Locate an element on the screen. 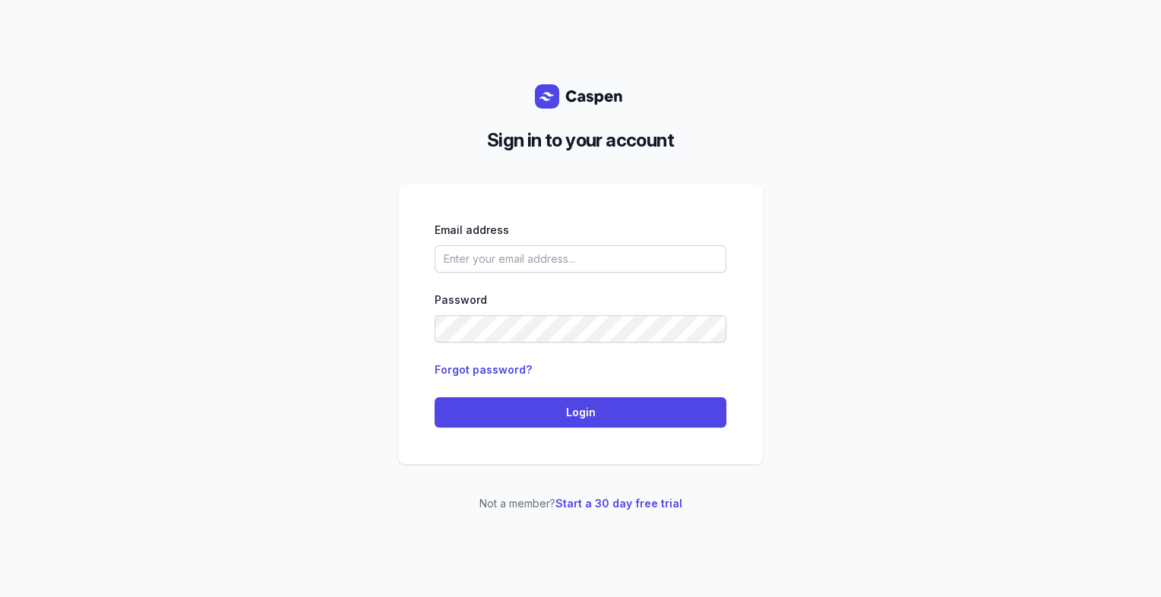  div: Password is located at coordinates (581, 300).